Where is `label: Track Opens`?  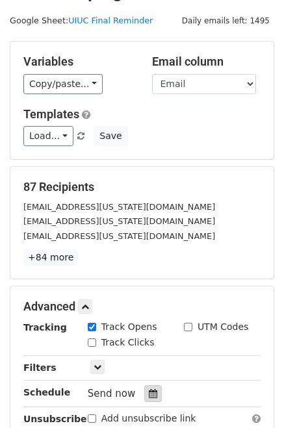 label: Track Opens is located at coordinates (129, 327).